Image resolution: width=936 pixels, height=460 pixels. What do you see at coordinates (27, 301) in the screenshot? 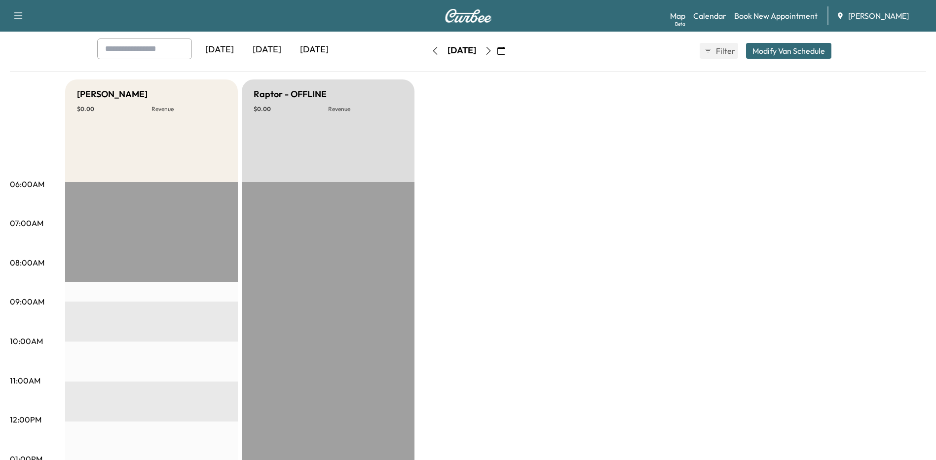
I see `p: 09:00AM` at bounding box center [27, 301].